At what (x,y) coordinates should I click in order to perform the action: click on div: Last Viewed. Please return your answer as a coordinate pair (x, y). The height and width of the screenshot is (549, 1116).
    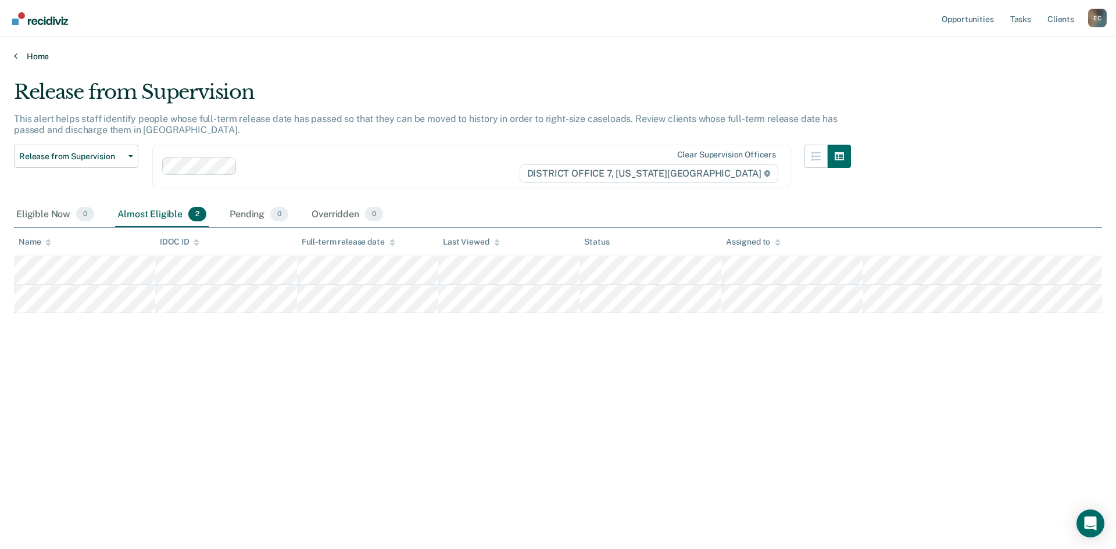
    Looking at the image, I should click on (471, 242).